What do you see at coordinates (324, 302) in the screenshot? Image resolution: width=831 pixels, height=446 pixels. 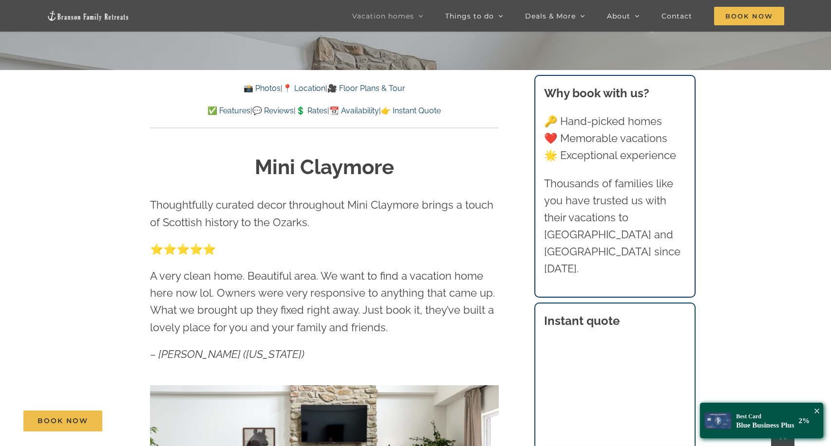 I see `p: A very clean home. Beautiful area. We want to find a vacation home here now lol. Owners were very...` at bounding box center [324, 302].